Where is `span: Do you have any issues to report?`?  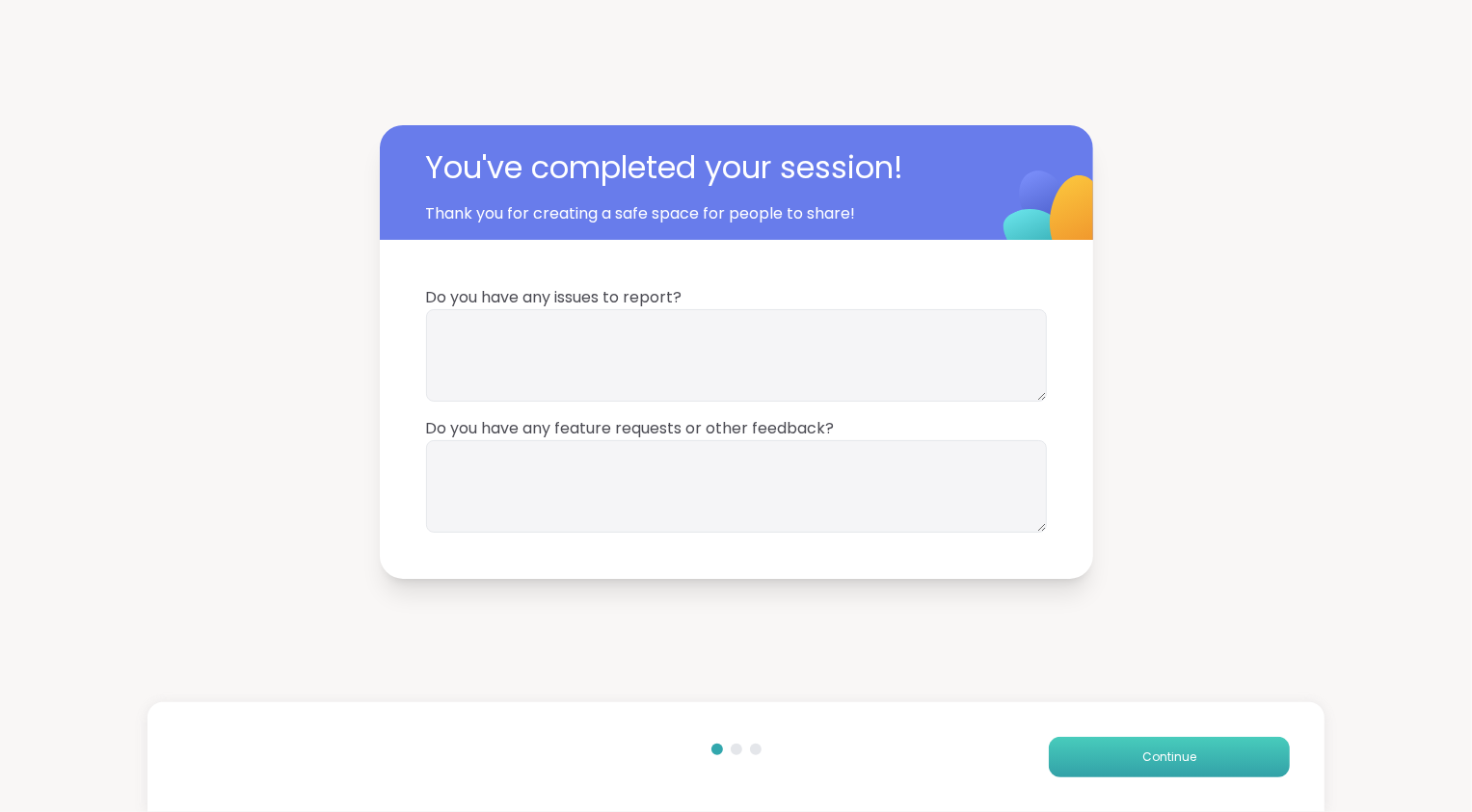 span: Do you have any issues to report? is located at coordinates (736, 298).